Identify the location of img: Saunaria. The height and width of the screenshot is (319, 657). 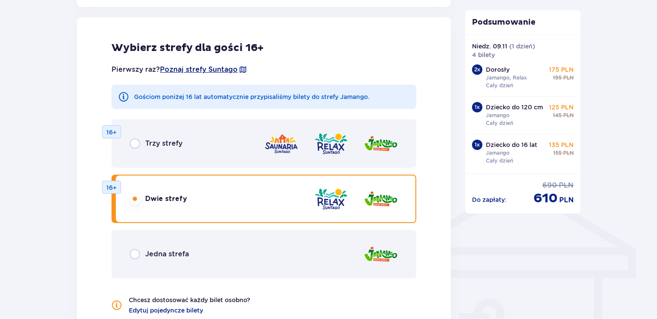
(282, 144).